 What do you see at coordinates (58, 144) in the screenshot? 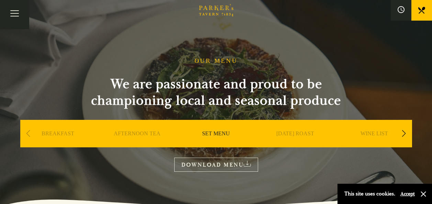
I see `div: 1 / 9` at bounding box center [58, 144].